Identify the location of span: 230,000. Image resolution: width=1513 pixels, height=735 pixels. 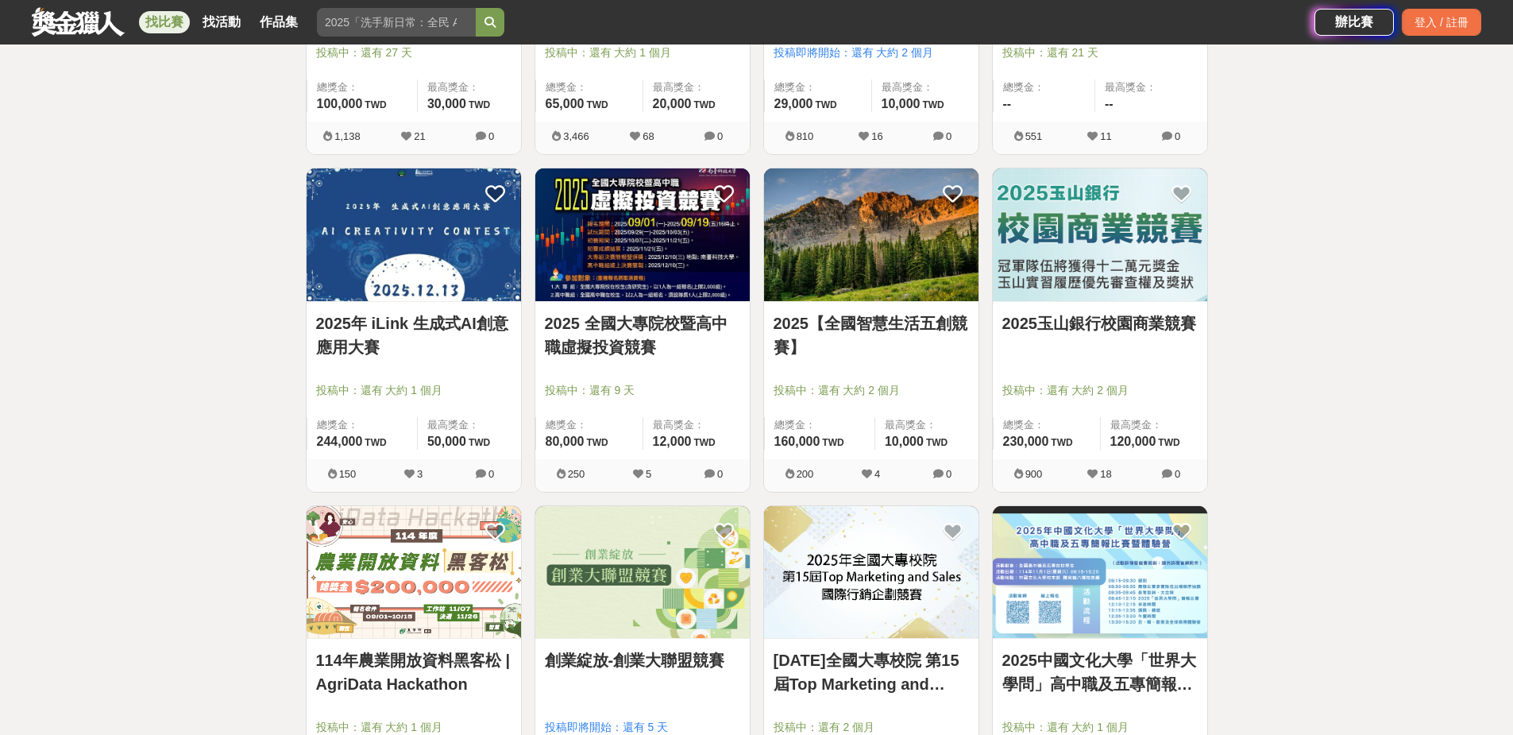
(1026, 441).